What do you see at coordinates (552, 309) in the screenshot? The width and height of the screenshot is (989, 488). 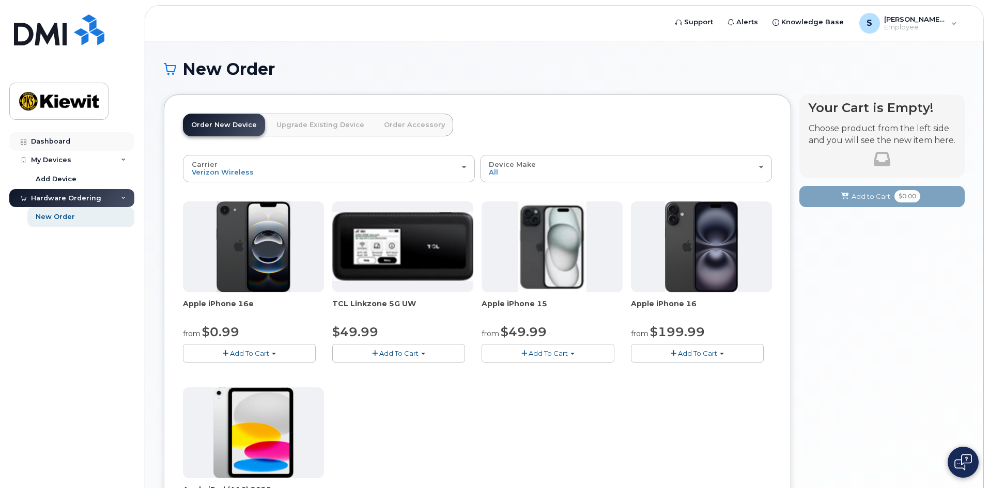 I see `div: Apple iPhone 15` at bounding box center [552, 309].